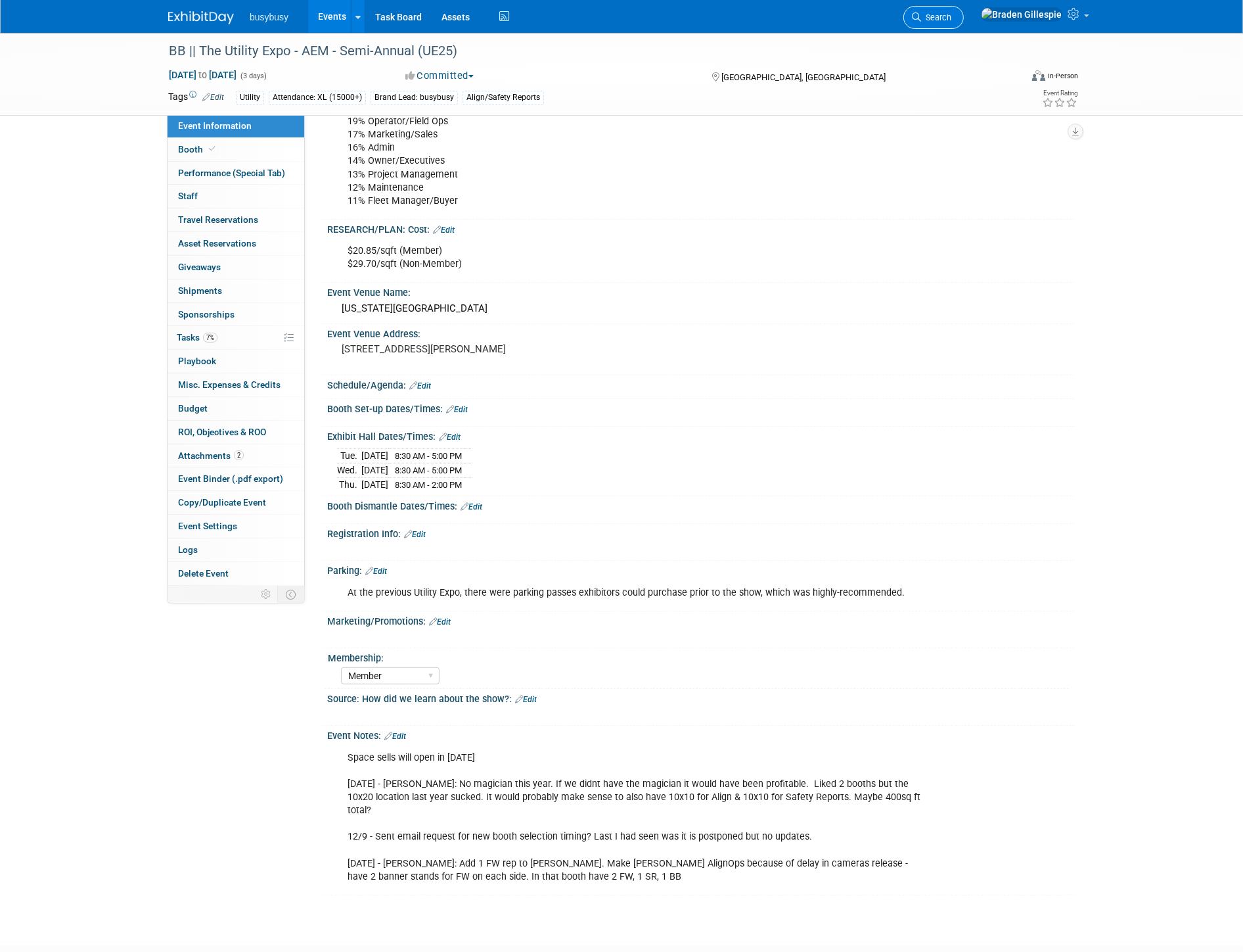 The image size is (1243, 952). I want to click on span: Shipments, so click(200, 290).